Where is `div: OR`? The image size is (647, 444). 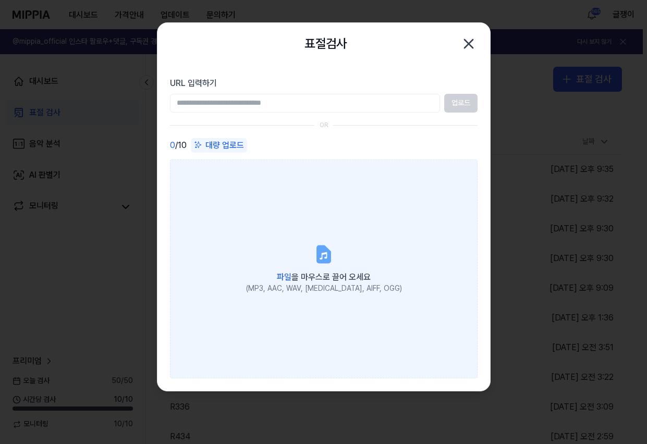 div: OR is located at coordinates (323, 125).